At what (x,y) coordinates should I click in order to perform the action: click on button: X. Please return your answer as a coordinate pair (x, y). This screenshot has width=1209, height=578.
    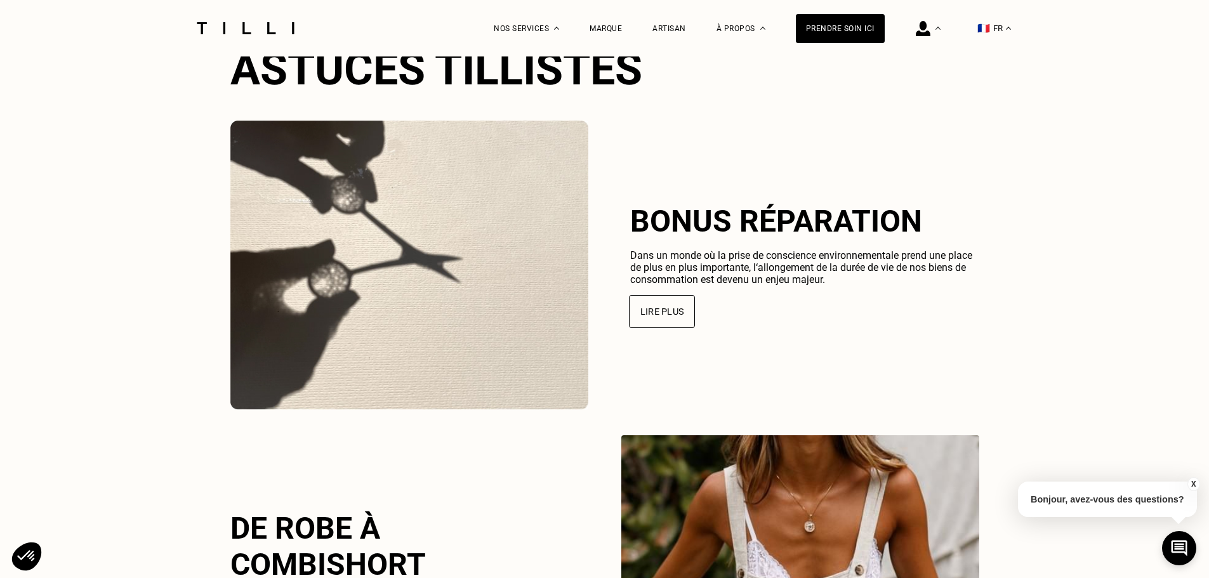
    Looking at the image, I should click on (1193, 484).